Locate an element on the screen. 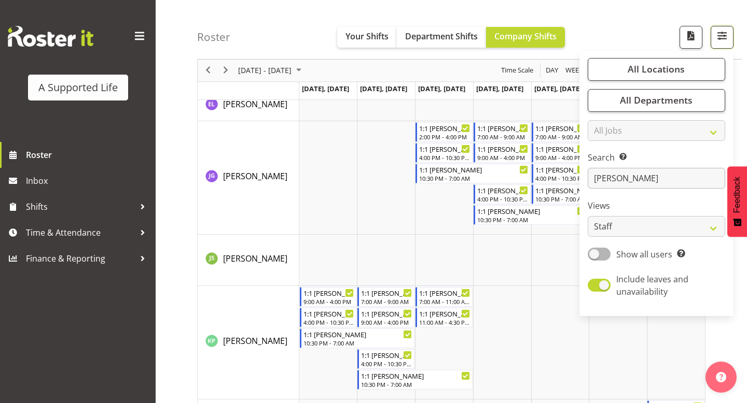 The height and width of the screenshot is (403, 747). button: Your Shifts is located at coordinates (367, 37).